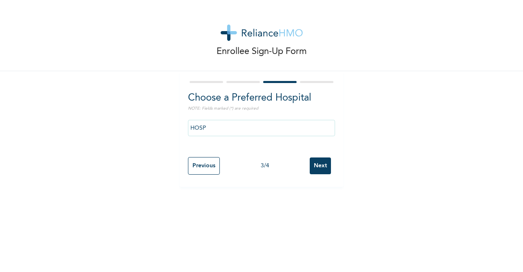  What do you see at coordinates (261, 128) in the screenshot?
I see `input: Search by name, address or governorate` at bounding box center [261, 128].